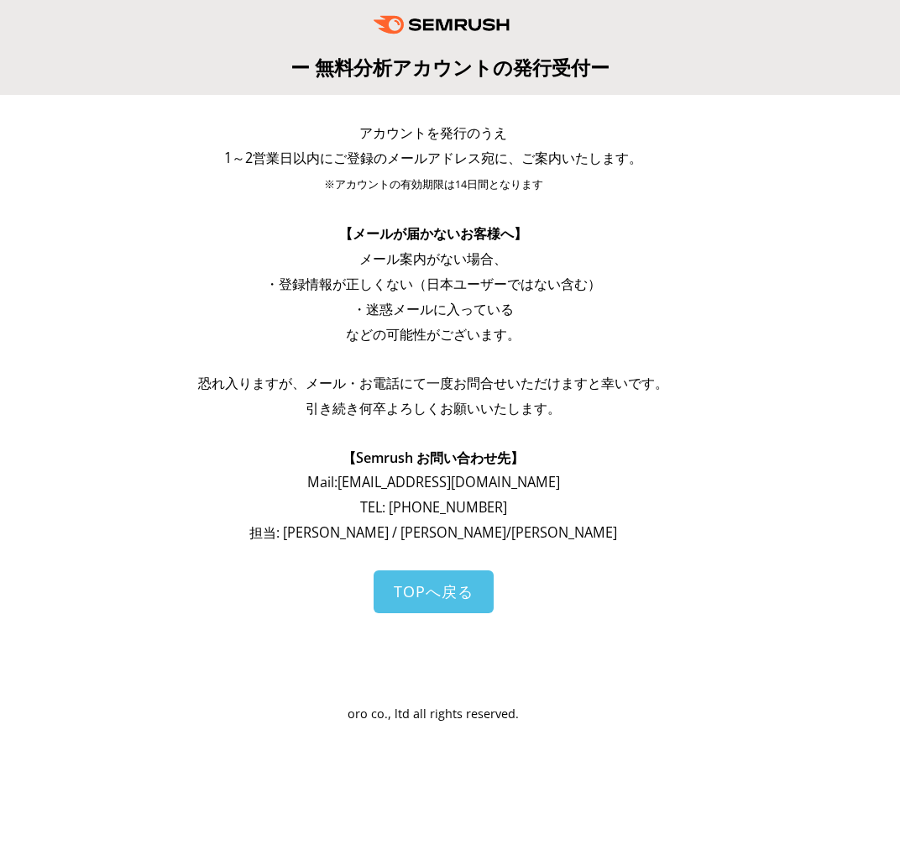 This screenshot has width=900, height=861. Describe the element at coordinates (433, 259) in the screenshot. I see `span: メール案内がない場合、` at that location.